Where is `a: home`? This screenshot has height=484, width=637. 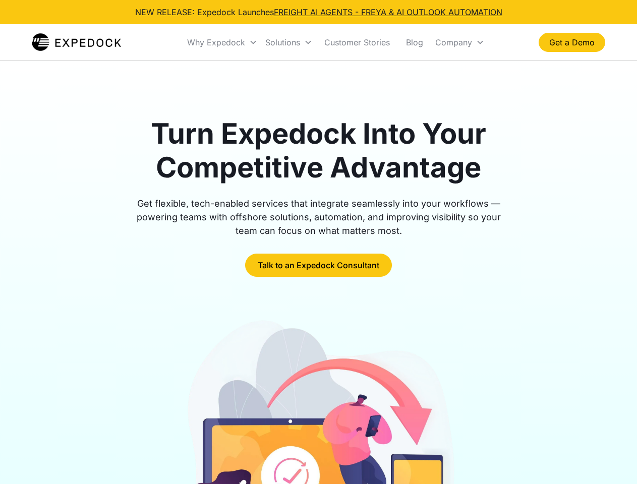 a: home is located at coordinates (76, 42).